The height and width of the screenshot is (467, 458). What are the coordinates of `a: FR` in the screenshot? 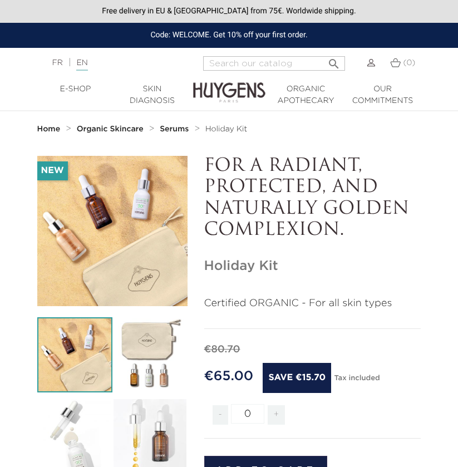 It's located at (57, 63).